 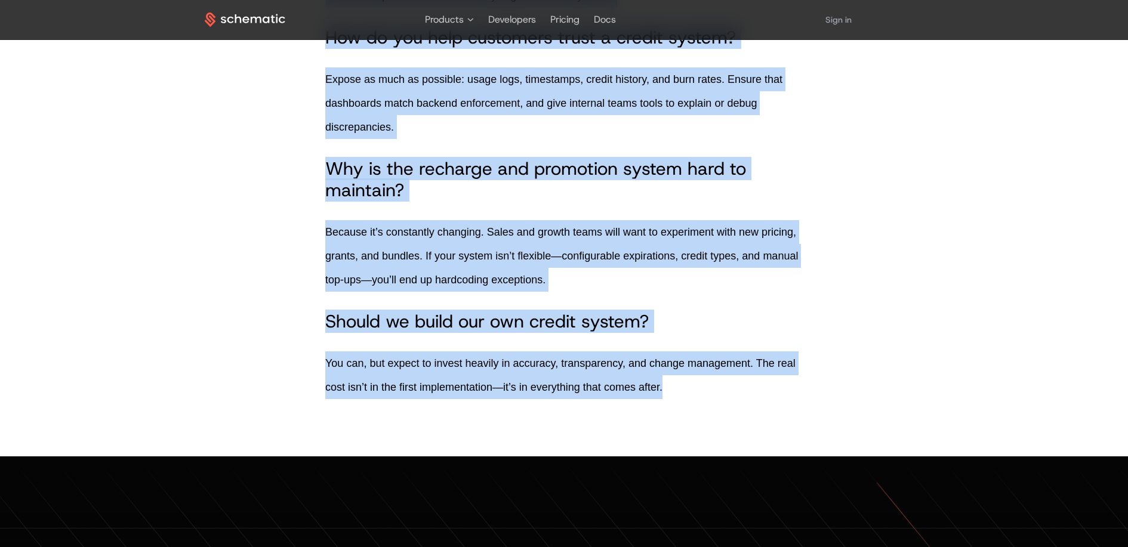 I want to click on span: Developers, so click(x=512, y=19).